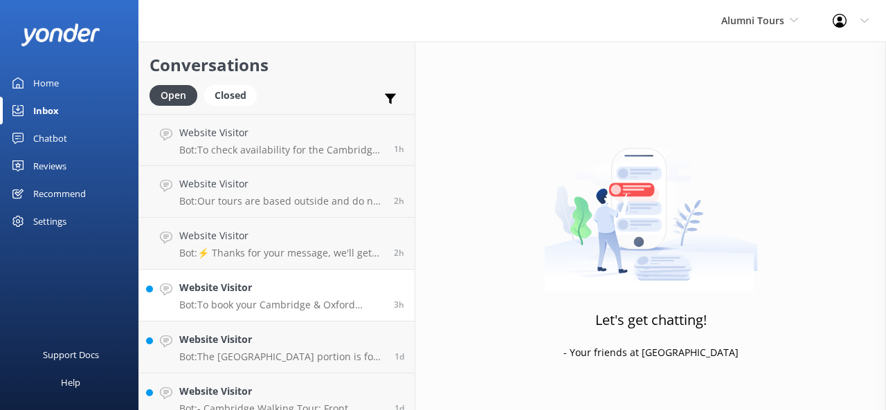 Image resolution: width=886 pixels, height=410 pixels. I want to click on img: yonder-white-logo.png, so click(60, 35).